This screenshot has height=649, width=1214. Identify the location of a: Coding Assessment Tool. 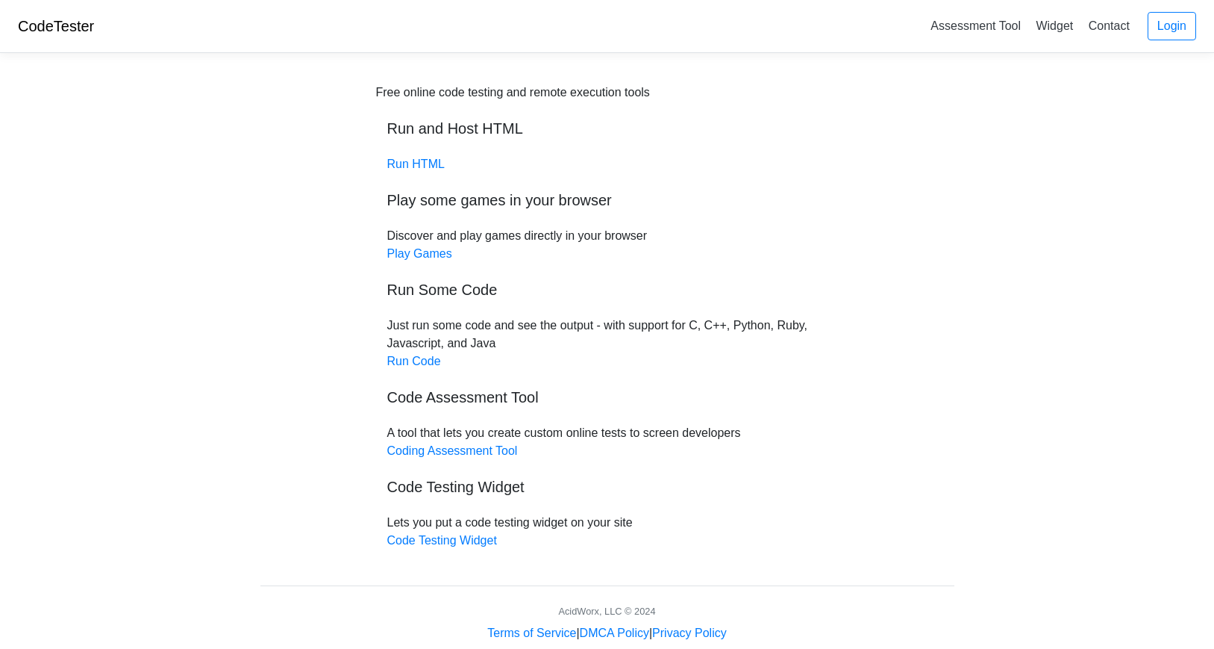
(452, 450).